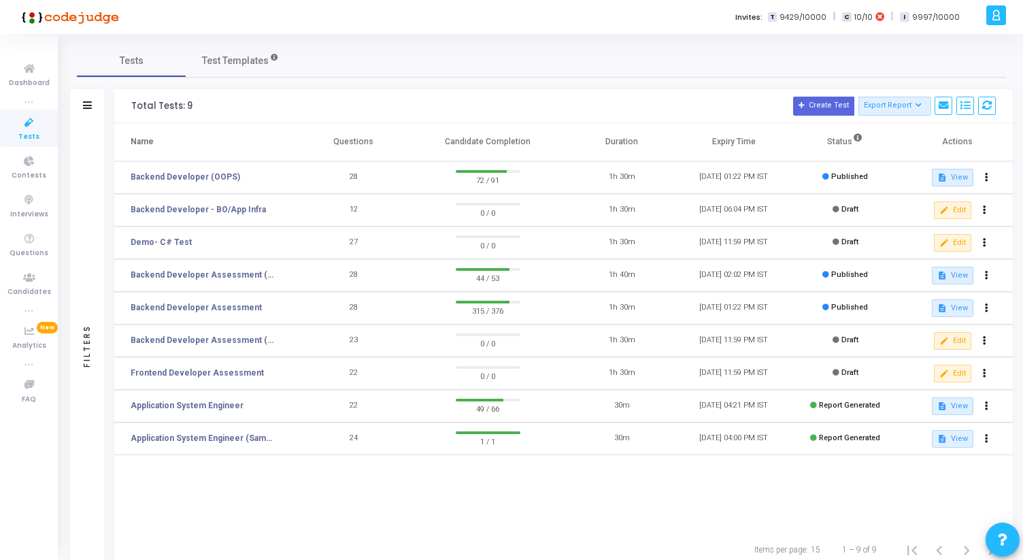  Describe the element at coordinates (824, 106) in the screenshot. I see `button: Create Test` at that location.